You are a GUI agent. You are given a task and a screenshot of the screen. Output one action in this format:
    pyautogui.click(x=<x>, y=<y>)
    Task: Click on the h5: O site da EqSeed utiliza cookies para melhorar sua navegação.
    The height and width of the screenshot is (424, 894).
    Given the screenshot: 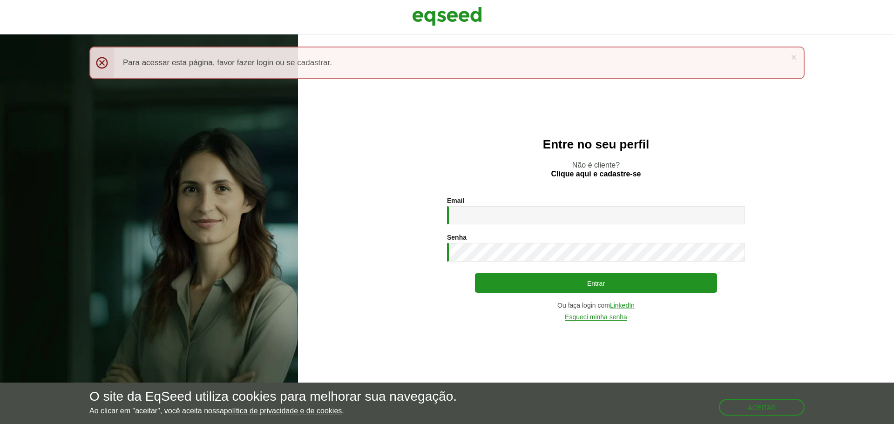 What is the action you would take?
    pyautogui.click(x=273, y=397)
    